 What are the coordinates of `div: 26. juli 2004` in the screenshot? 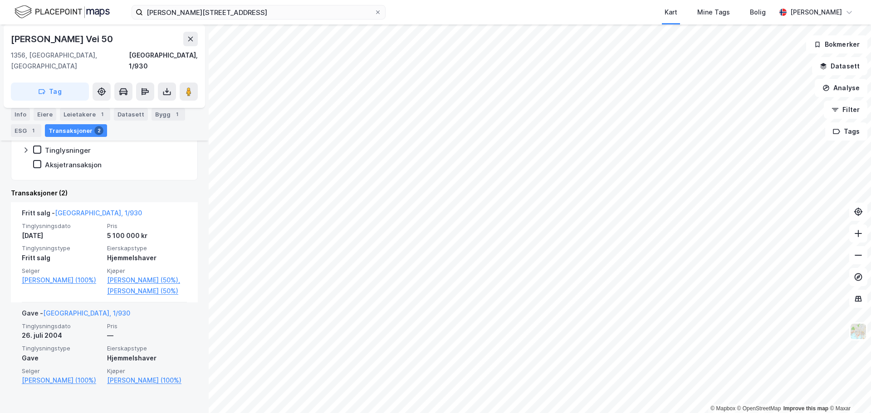 It's located at (62, 336).